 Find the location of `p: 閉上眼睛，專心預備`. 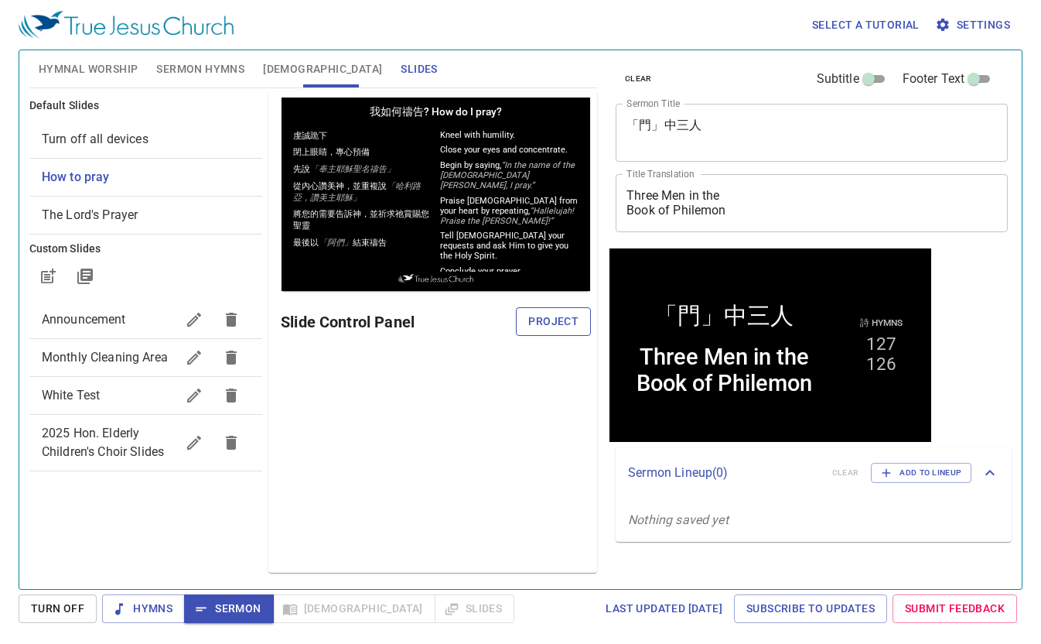

p: 閉上眼睛，專心預備 is located at coordinates (81, 54).